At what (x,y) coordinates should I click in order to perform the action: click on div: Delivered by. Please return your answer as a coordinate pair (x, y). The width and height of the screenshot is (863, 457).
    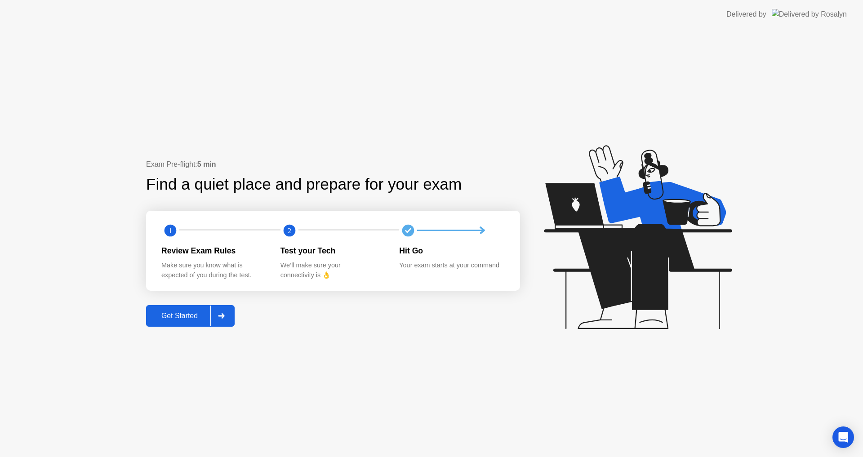
    Looking at the image, I should click on (746, 14).